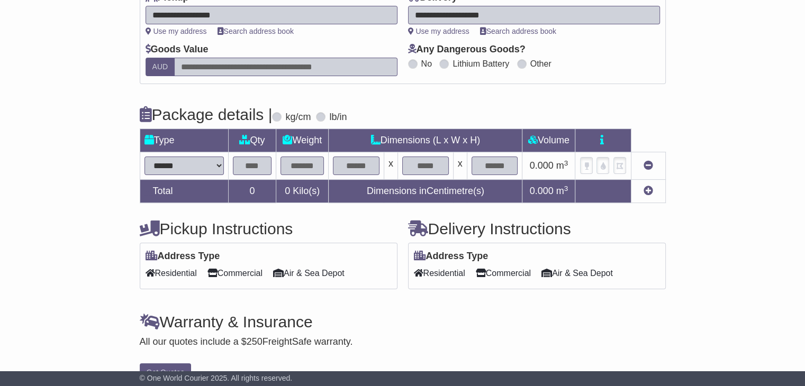 Image resolution: width=805 pixels, height=386 pixels. I want to click on td: Qty, so click(252, 141).